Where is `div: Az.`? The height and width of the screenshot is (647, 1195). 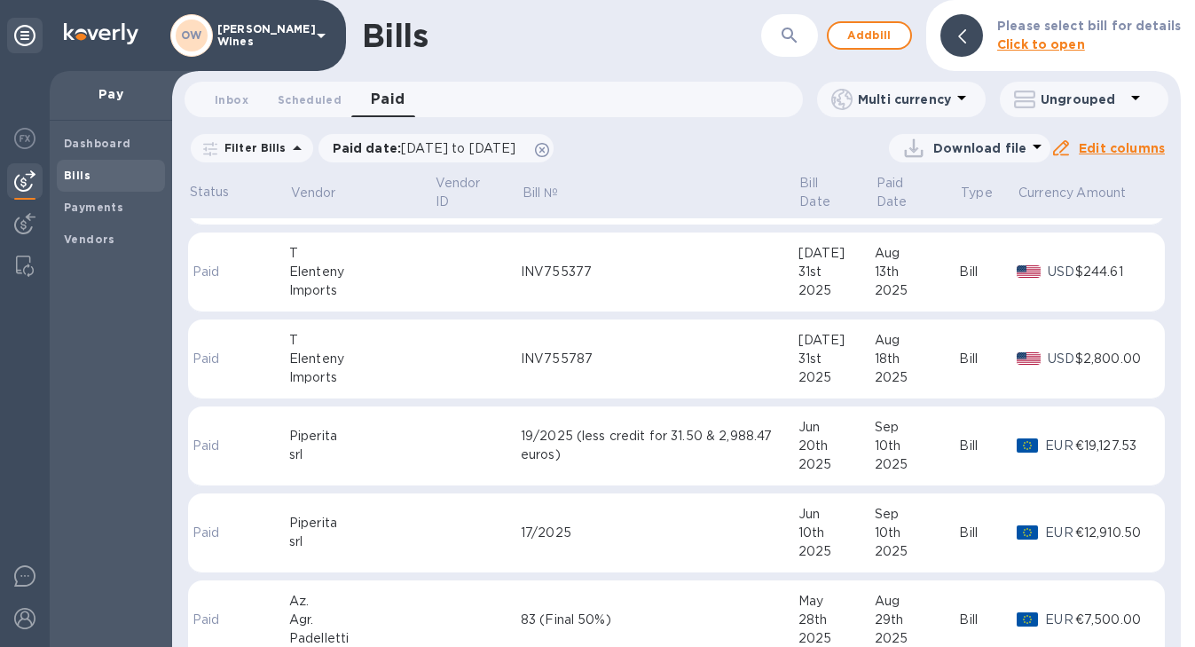 div: Az. is located at coordinates (361, 601).